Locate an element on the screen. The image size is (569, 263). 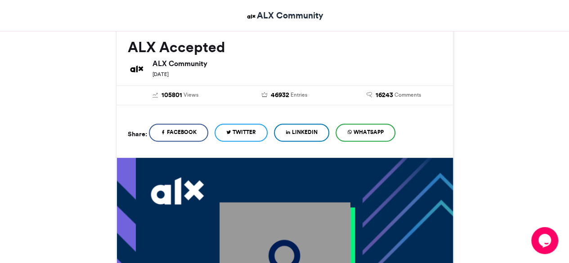
a: LinkedIn is located at coordinates (302, 133).